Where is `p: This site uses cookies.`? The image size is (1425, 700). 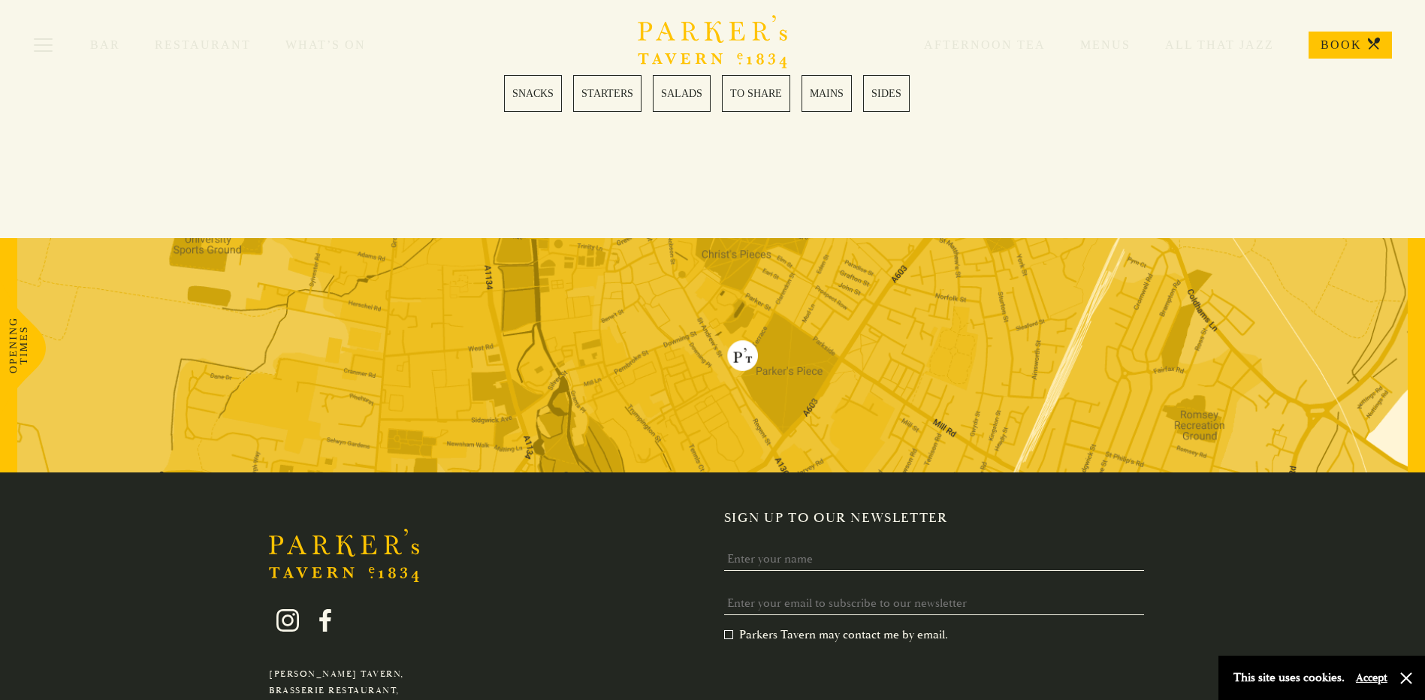
p: This site uses cookies. is located at coordinates (1289, 678).